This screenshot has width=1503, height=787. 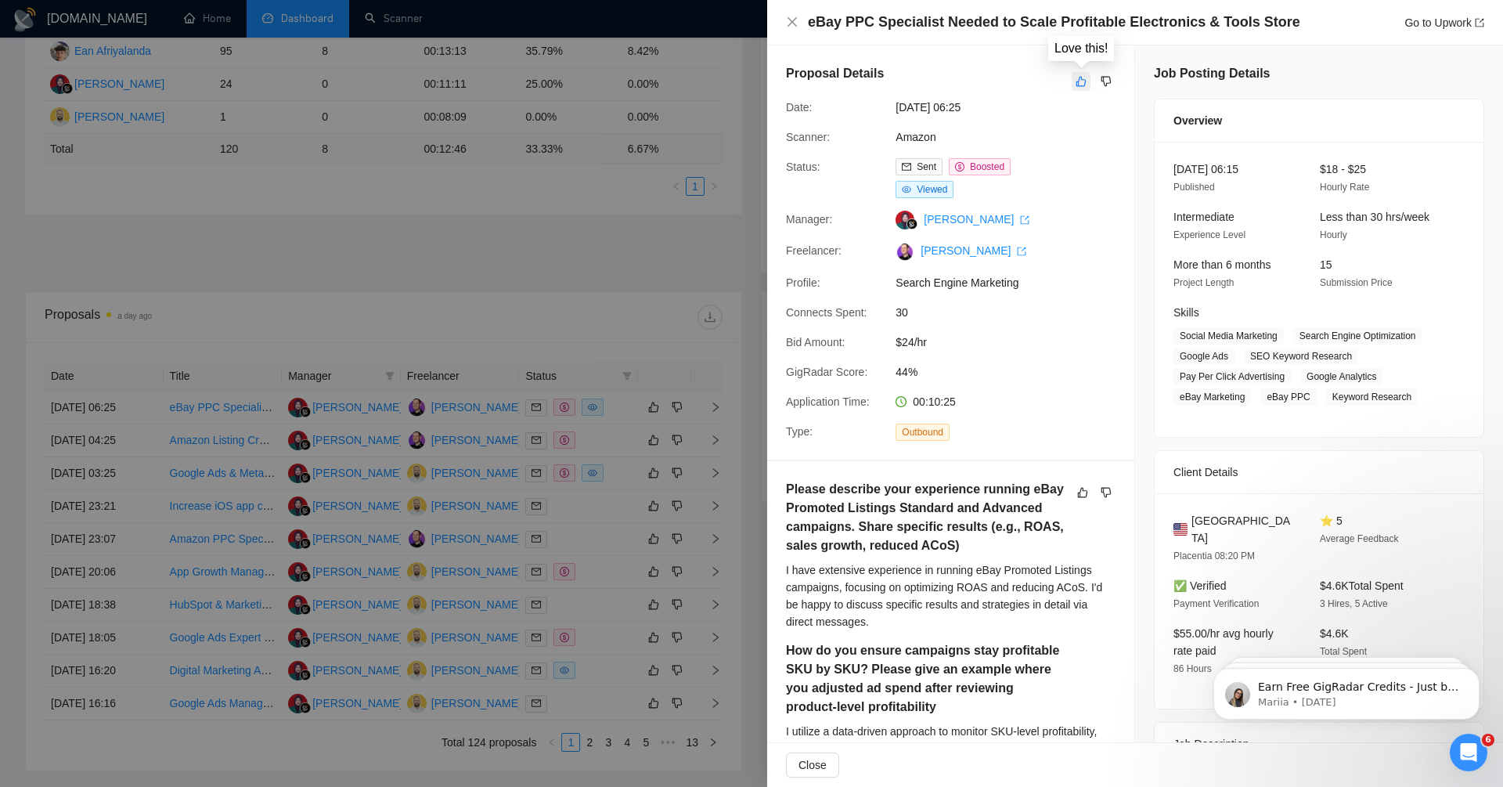 What do you see at coordinates (169, 67) in the screenshot?
I see `p: Message from Mariia, sent 5w ago` at bounding box center [169, 67].